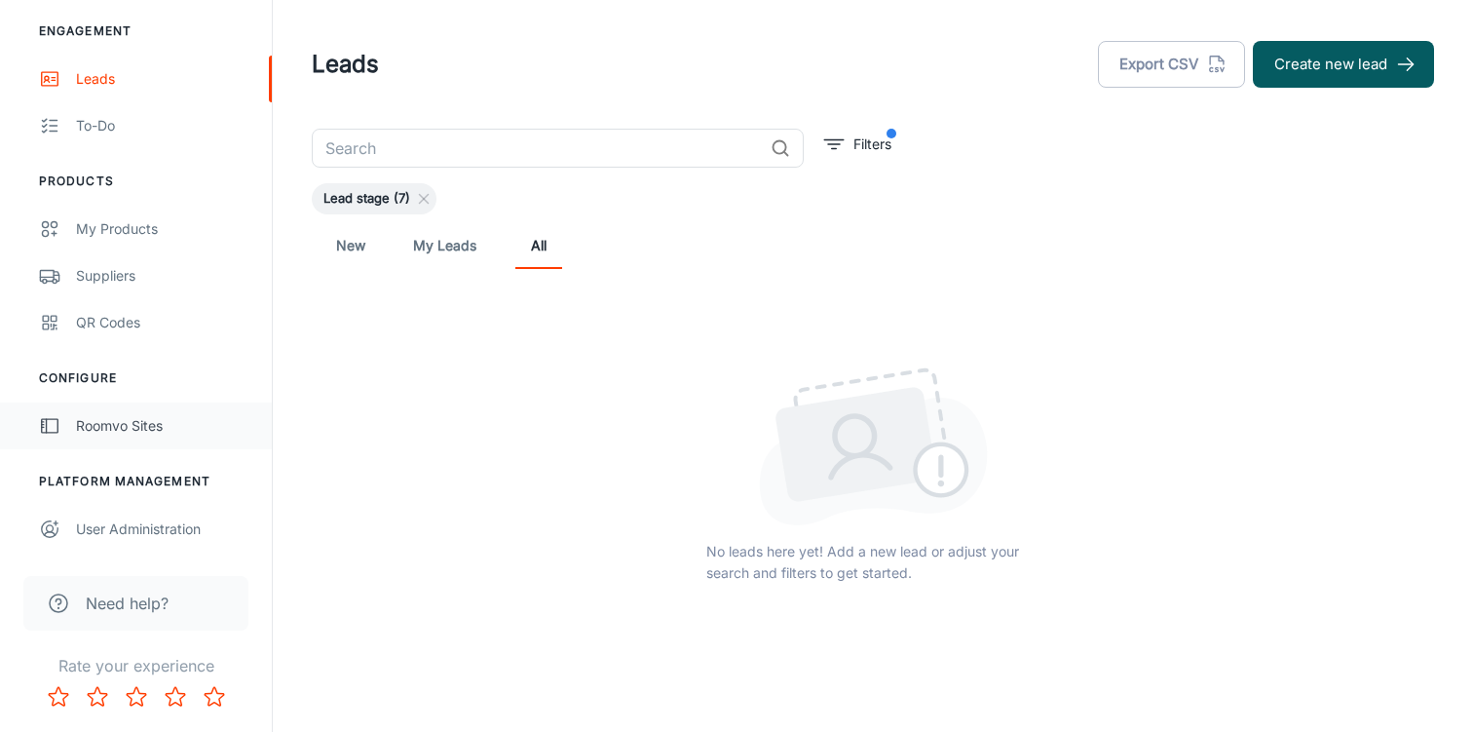 This screenshot has width=1473, height=732. Describe the element at coordinates (537, 148) in the screenshot. I see `input: Search` at that location.